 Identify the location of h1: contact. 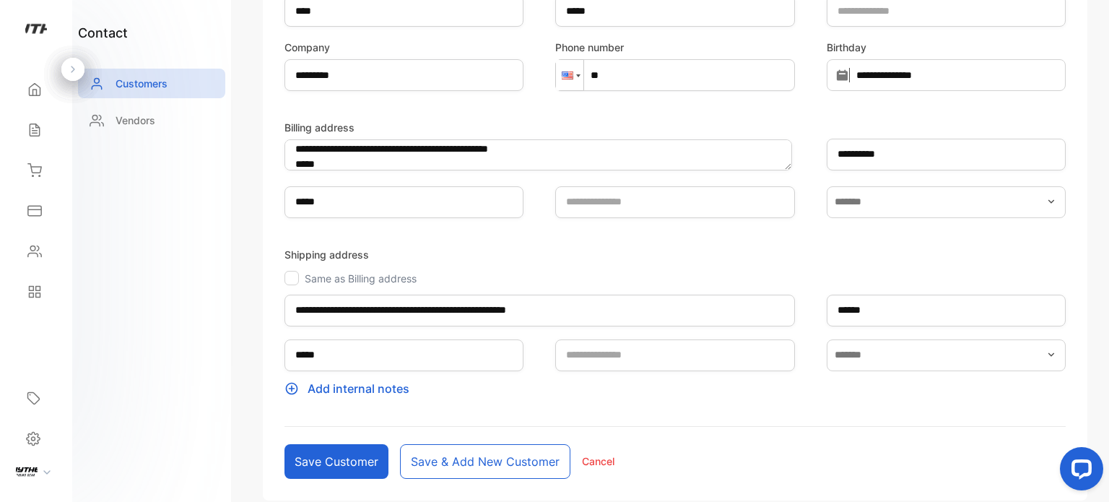
(103, 33).